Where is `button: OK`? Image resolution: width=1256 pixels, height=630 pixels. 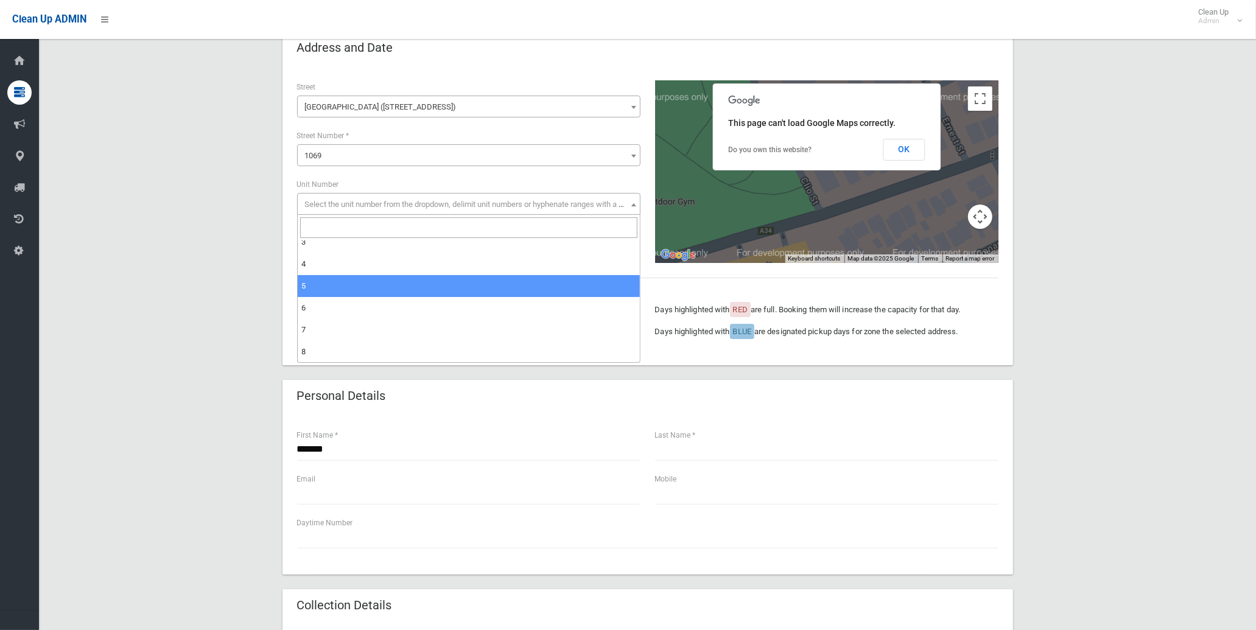 button: OK is located at coordinates (904, 150).